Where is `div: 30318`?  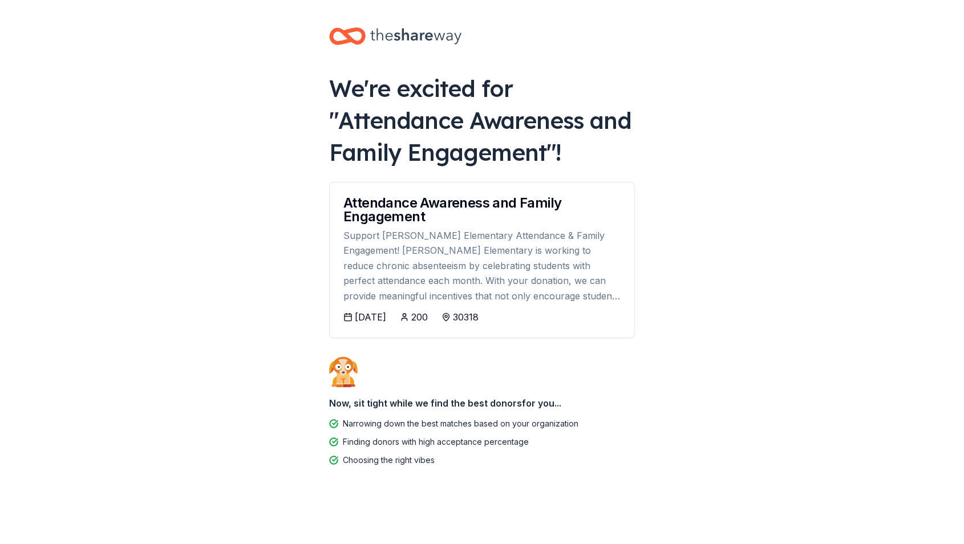 div: 30318 is located at coordinates (465, 317).